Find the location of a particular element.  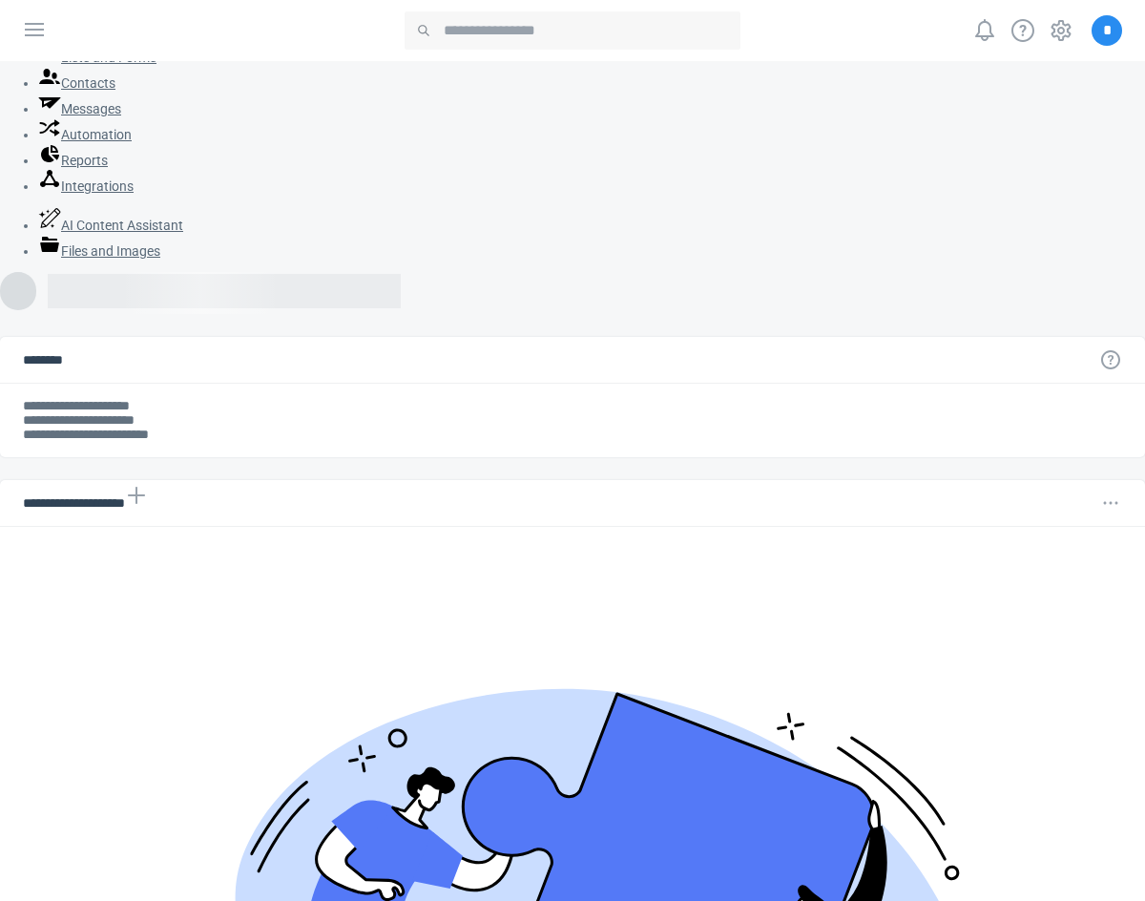

a: Automation is located at coordinates (85, 135).